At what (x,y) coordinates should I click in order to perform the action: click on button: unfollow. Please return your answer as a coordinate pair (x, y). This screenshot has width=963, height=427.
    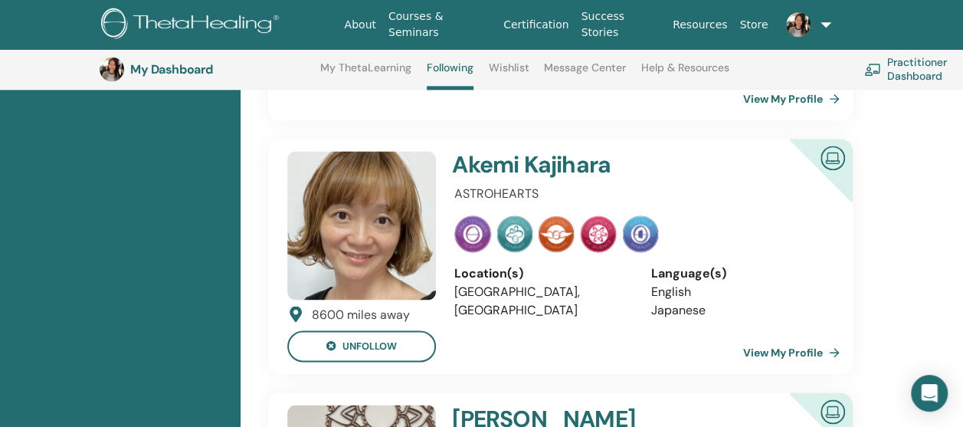
    Looking at the image, I should click on (361, 345).